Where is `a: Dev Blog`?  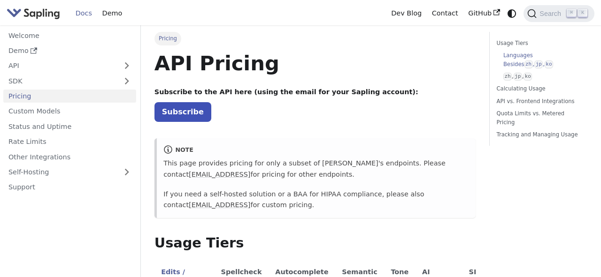
a: Dev Blog is located at coordinates (406, 13).